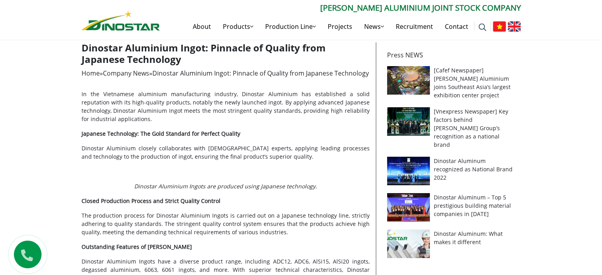 The height and width of the screenshot is (275, 602). I want to click on img: Dinostar Aluminum recognized as National Brand 2022, so click(409, 171).